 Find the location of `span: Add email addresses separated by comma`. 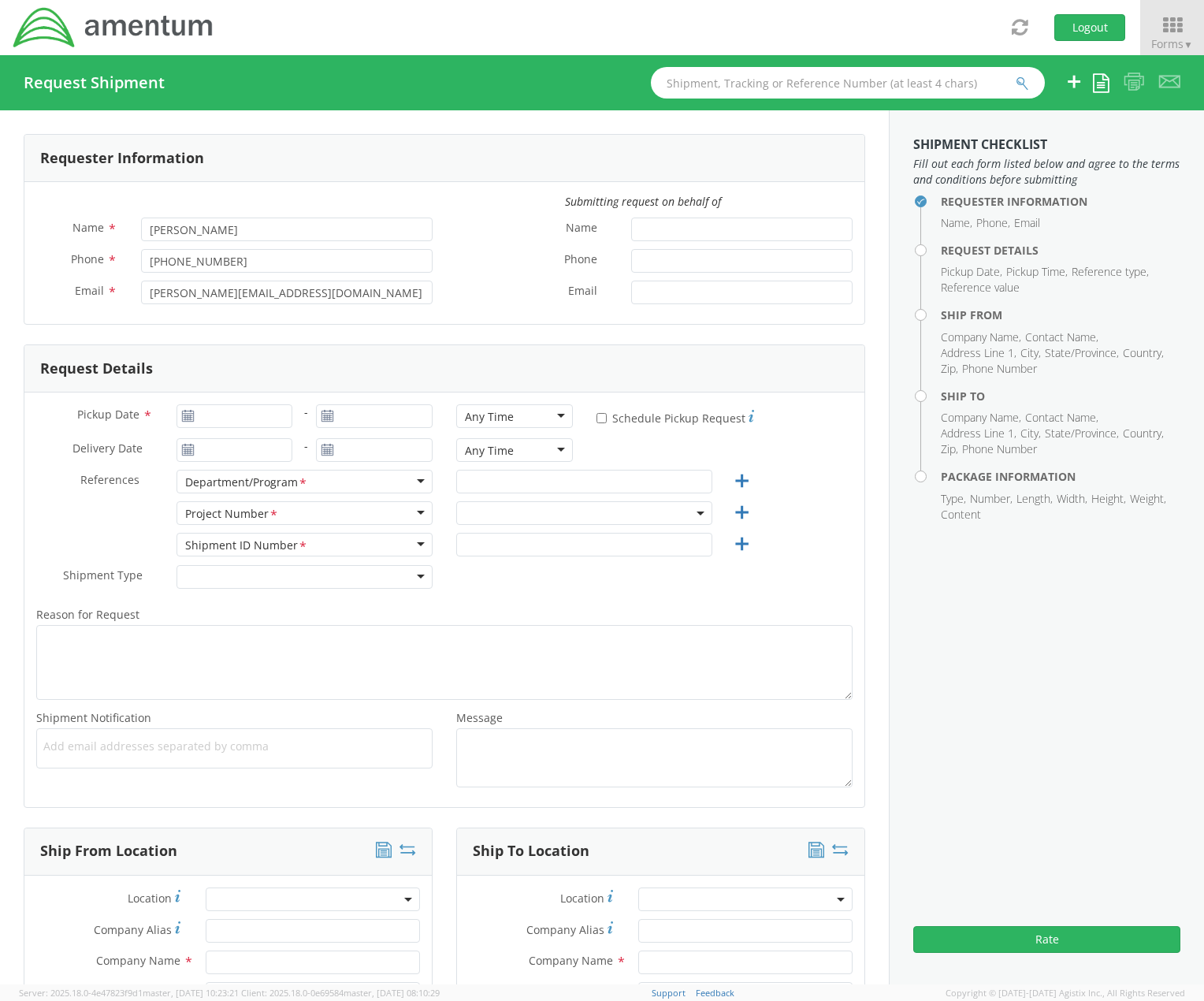

span: Add email addresses separated by comma is located at coordinates (234, 746).